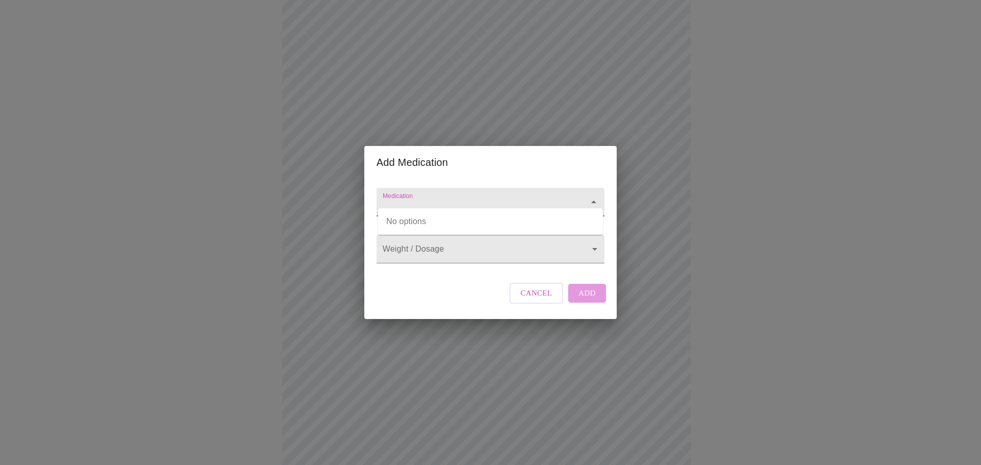  Describe the element at coordinates (490, 222) in the screenshot. I see `div: No options` at that location.